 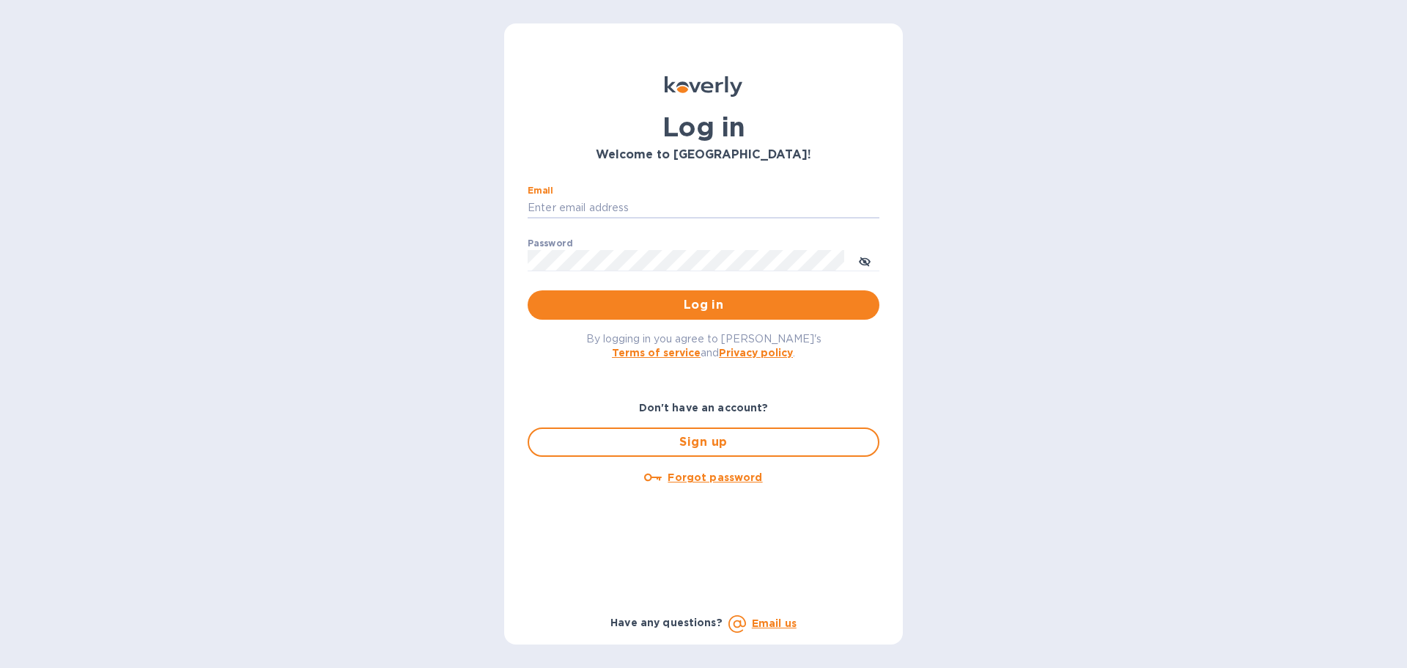 What do you see at coordinates (540, 191) in the screenshot?
I see `label: Email` at bounding box center [540, 191].